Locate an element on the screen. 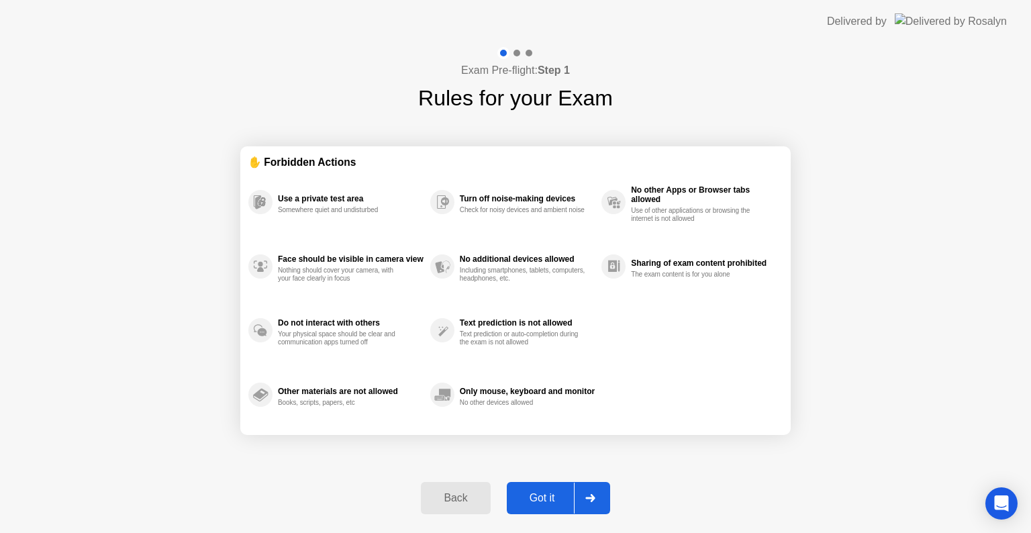  div: Face should be visible in camera view is located at coordinates (350, 259).